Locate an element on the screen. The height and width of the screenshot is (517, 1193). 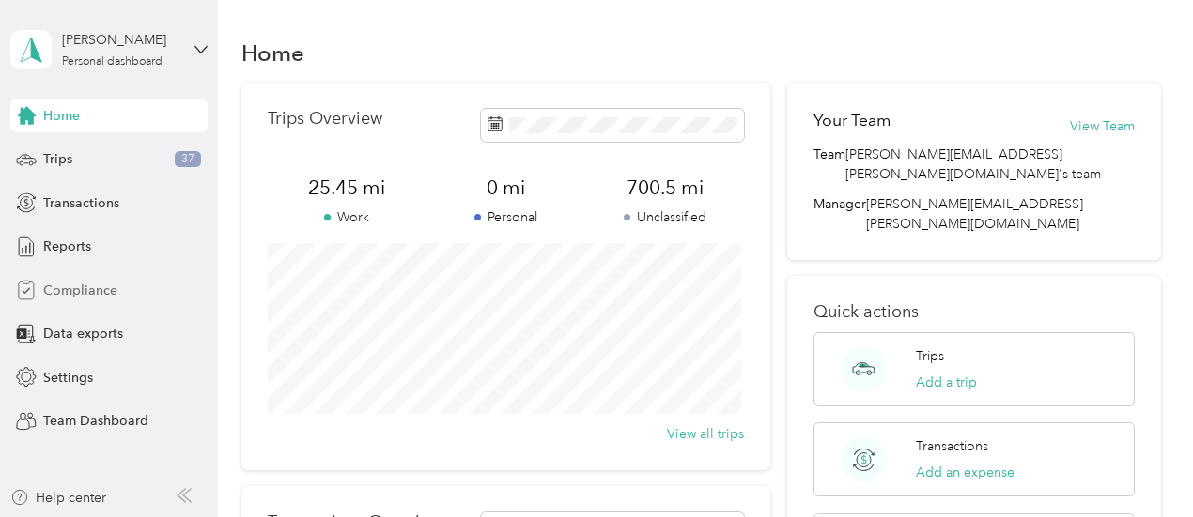
p: Unclassified is located at coordinates (664, 217).